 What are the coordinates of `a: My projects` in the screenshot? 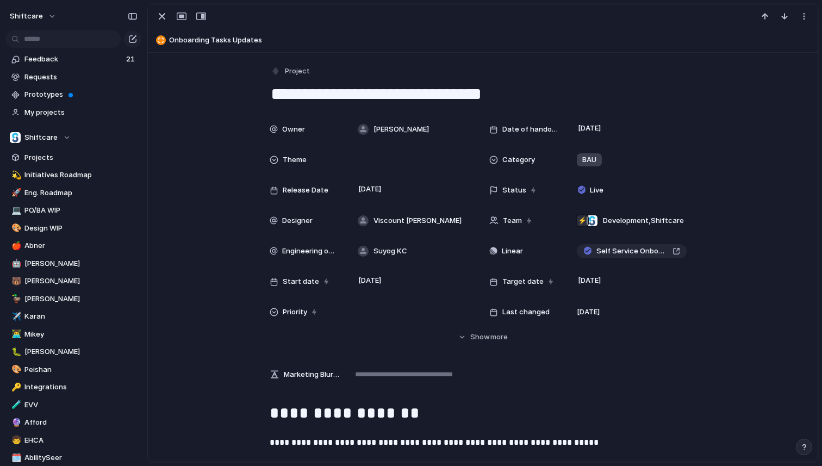 It's located at (73, 113).